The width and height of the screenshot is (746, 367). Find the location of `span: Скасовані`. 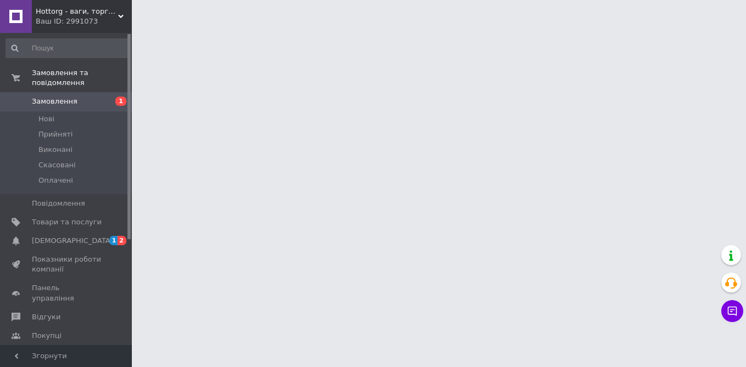

span: Скасовані is located at coordinates (57, 165).